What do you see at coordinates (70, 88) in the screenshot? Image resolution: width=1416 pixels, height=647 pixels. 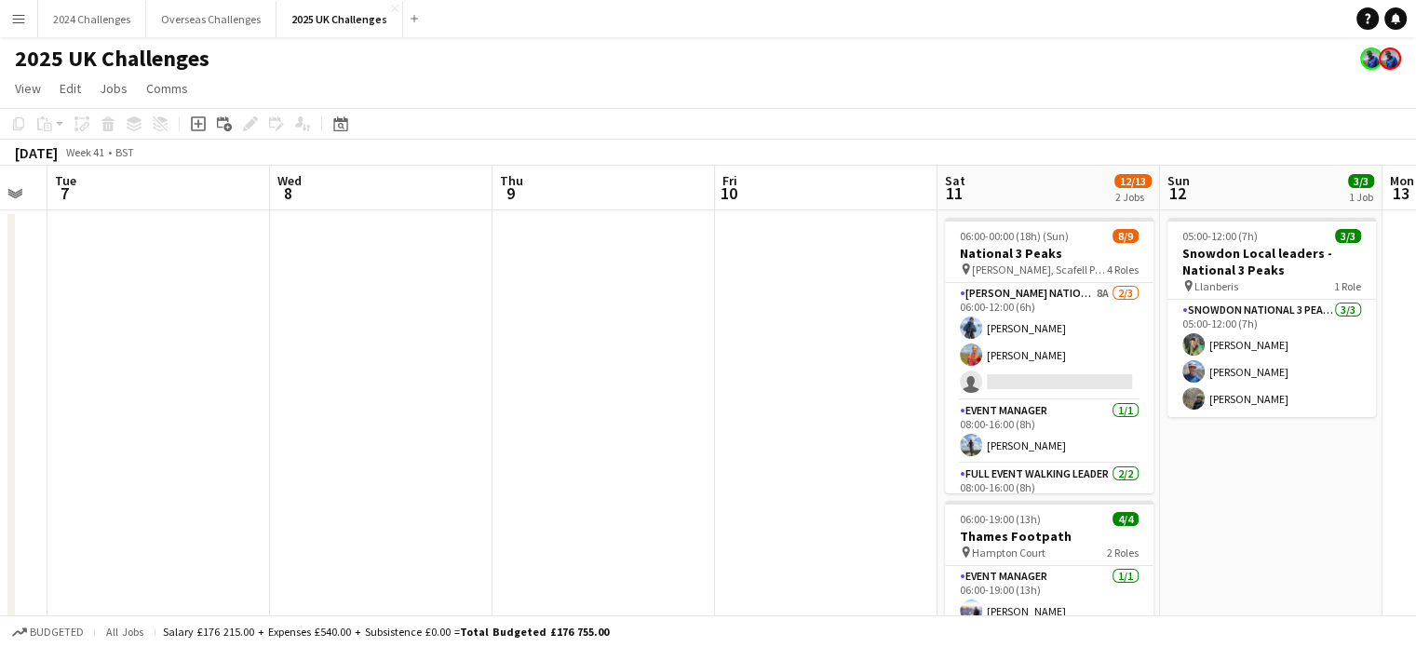 I see `a: Edit` at bounding box center [70, 88].